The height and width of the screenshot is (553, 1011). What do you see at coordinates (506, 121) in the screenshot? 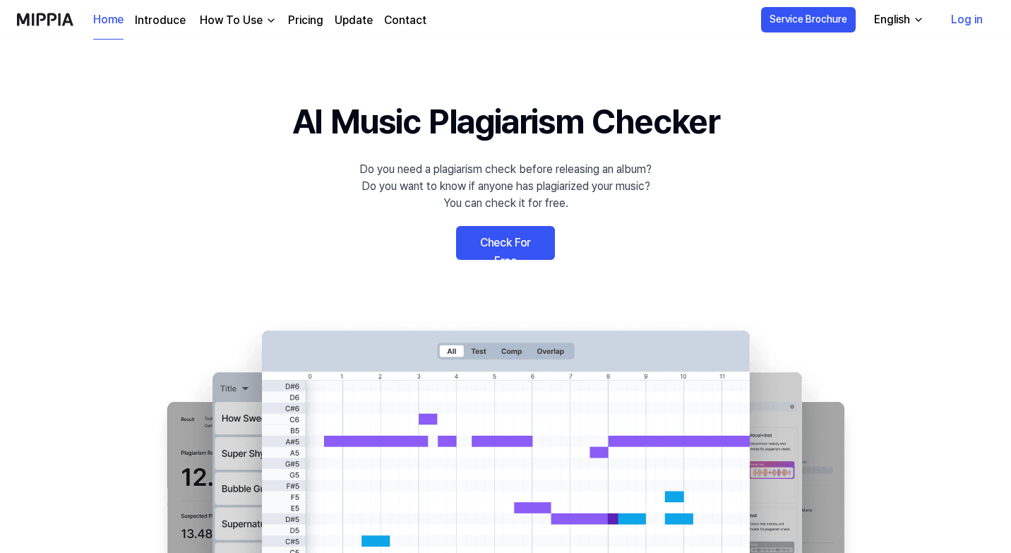
I see `h1: AI Music Plagiarism Checker` at bounding box center [506, 121].